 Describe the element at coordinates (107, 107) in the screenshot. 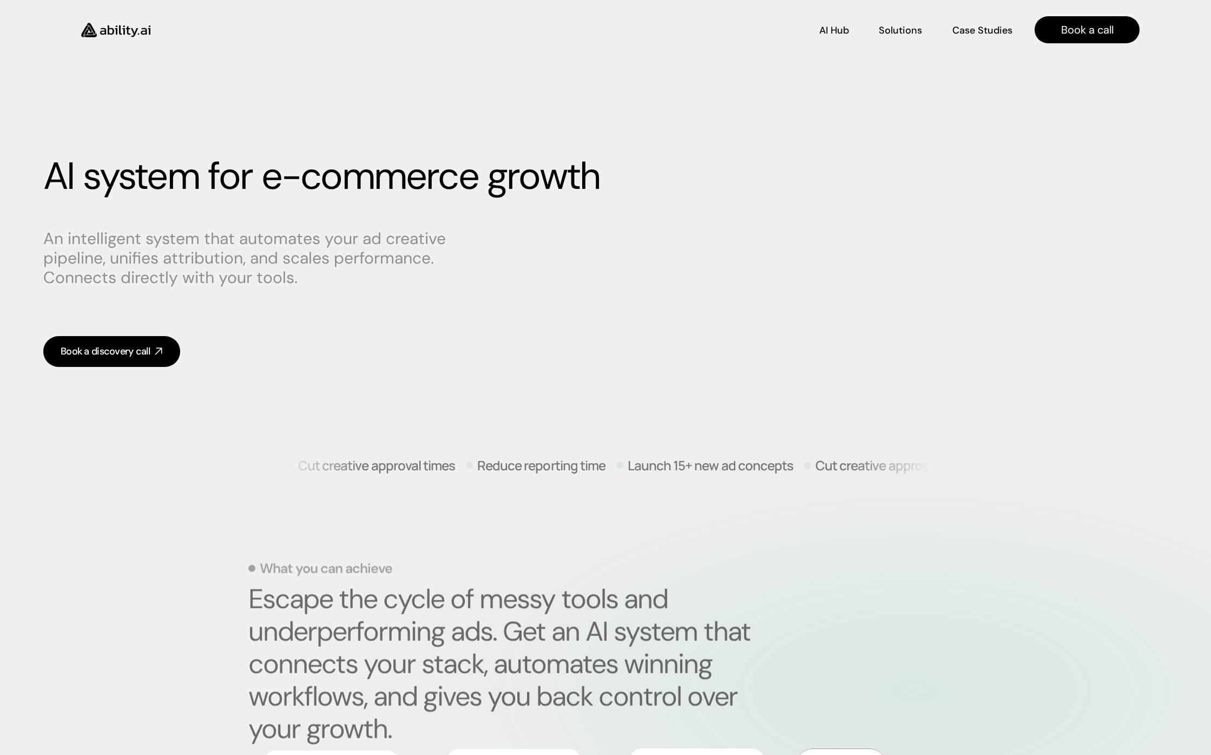

I see `h3: Ready-to-use in Slack` at that location.